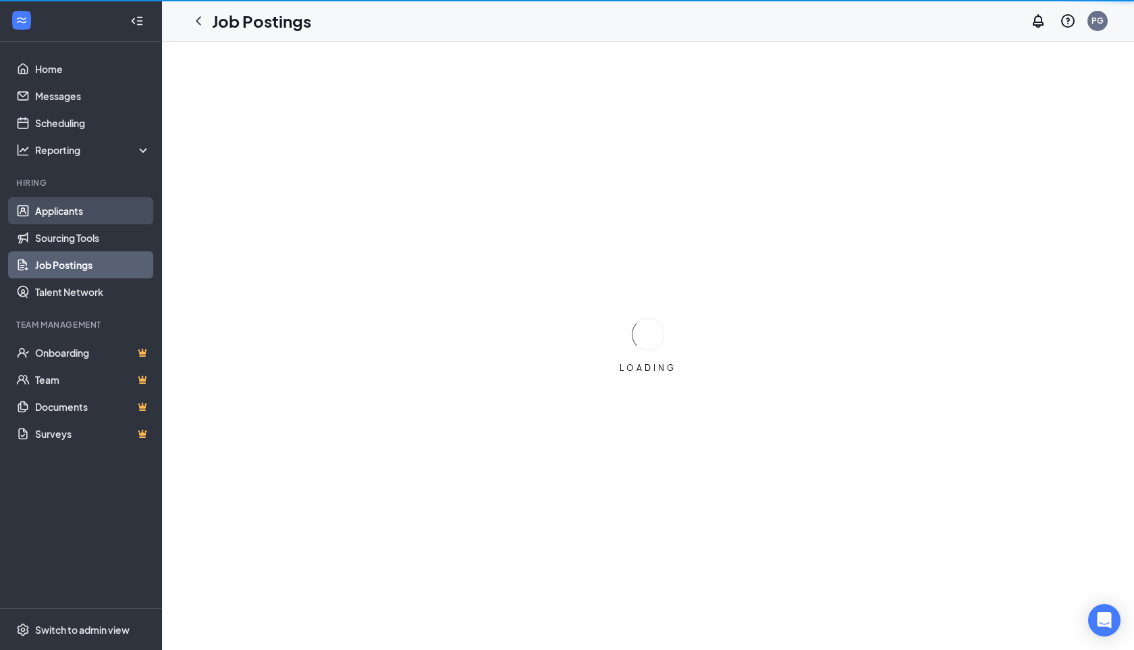  I want to click on div: Hiring, so click(82, 182).